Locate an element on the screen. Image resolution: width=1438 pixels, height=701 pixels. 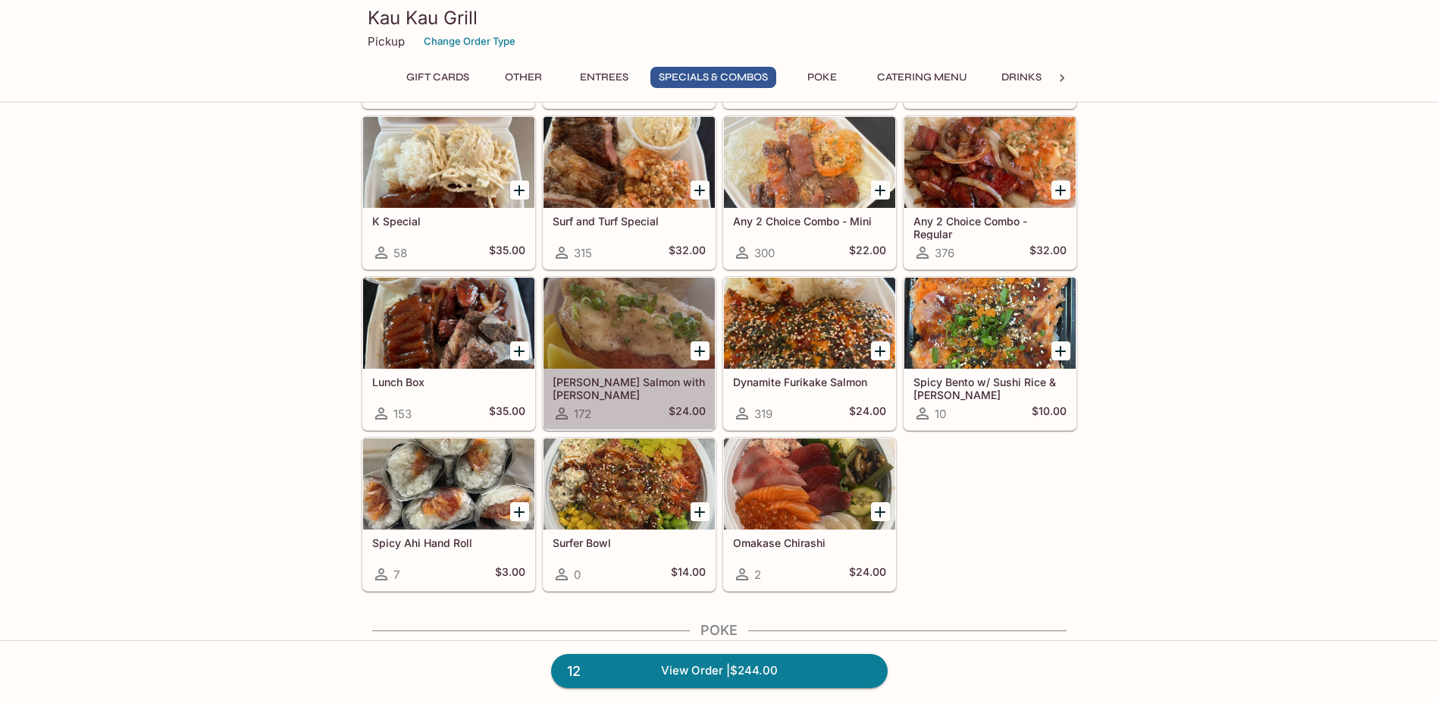
a: K Special58$35.00 is located at coordinates (449, 193).